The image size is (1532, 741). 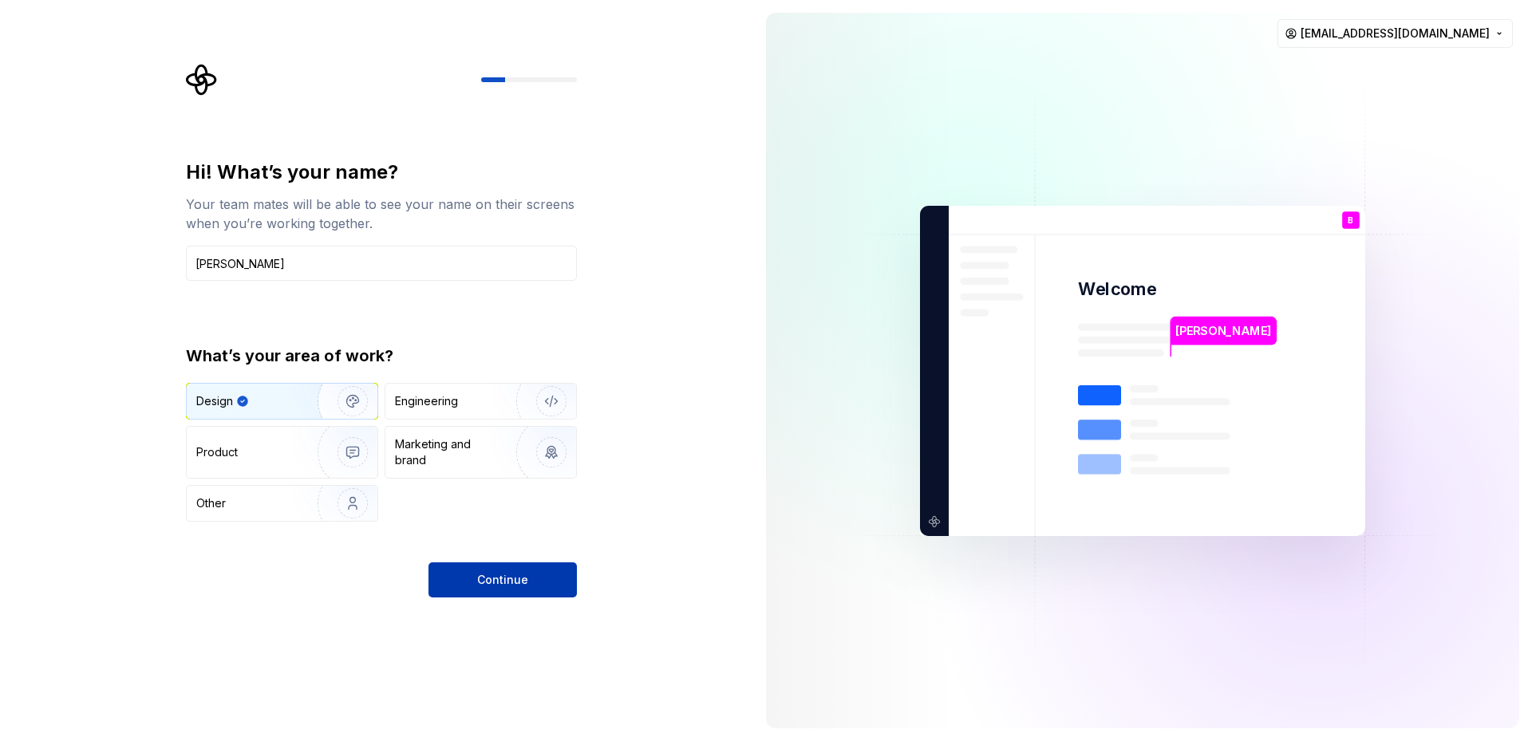 What do you see at coordinates (503, 580) in the screenshot?
I see `span: Continue` at bounding box center [503, 580].